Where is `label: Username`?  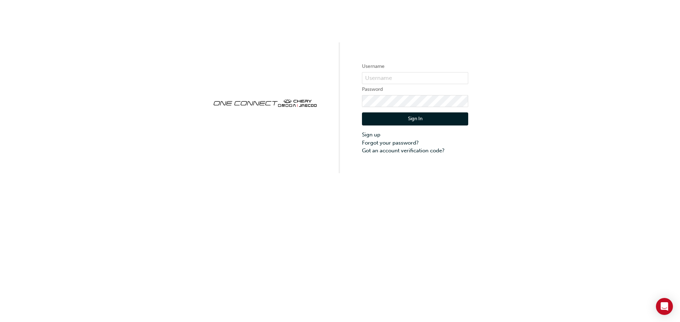 label: Username is located at coordinates (415, 67).